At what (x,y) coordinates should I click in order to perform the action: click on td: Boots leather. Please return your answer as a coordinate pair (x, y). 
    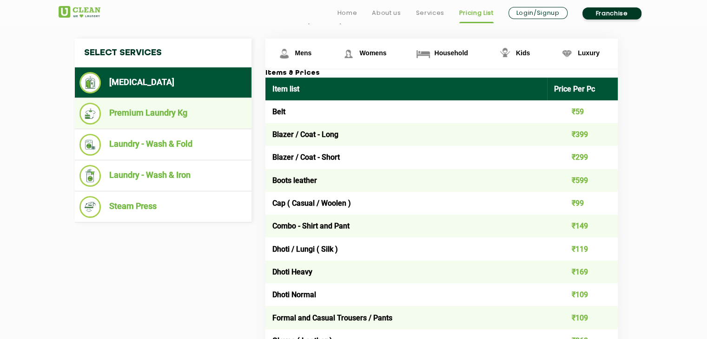
    Looking at the image, I should click on (406, 180).